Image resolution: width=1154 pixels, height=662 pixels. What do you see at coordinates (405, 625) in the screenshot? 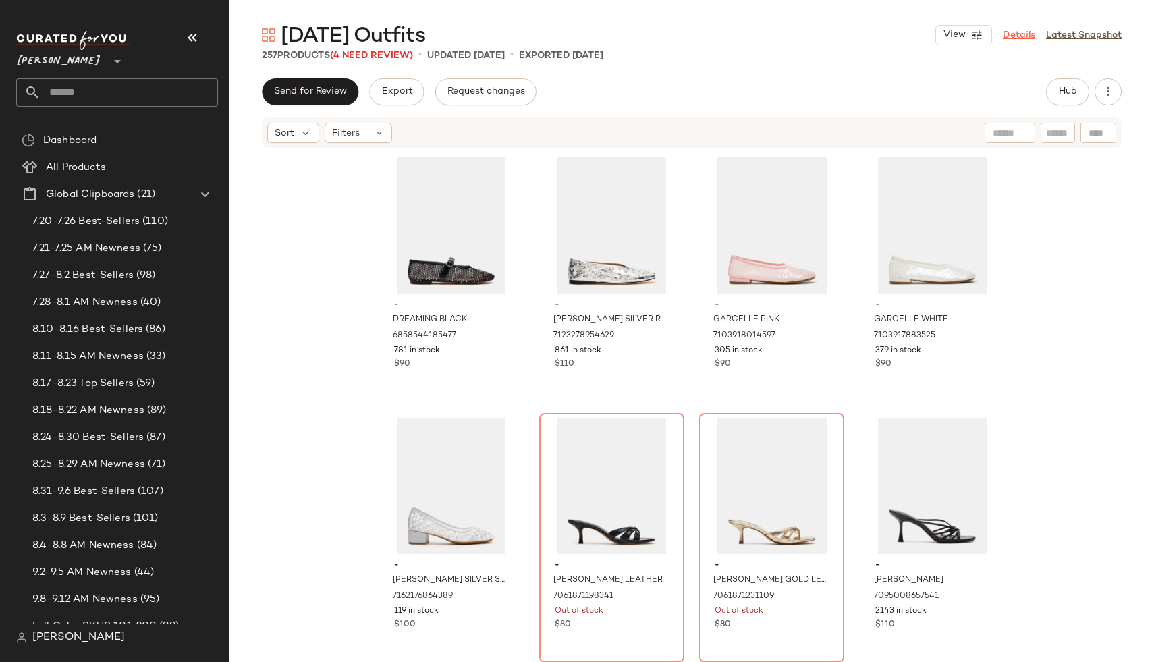
I see `span: $100` at bounding box center [405, 625].